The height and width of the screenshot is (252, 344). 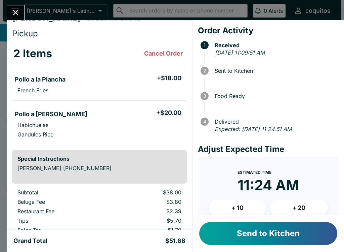 What do you see at coordinates (25, 33) in the screenshot?
I see `span: Pickup` at bounding box center [25, 33].